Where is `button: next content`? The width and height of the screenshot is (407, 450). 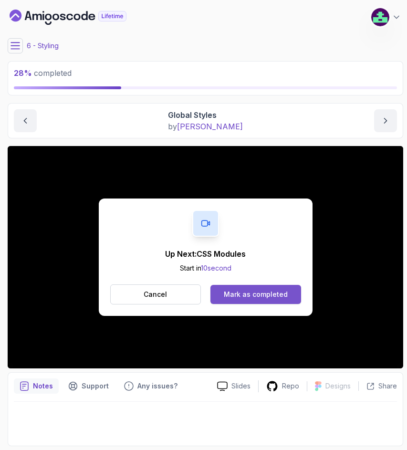 button: next content is located at coordinates (385, 121).